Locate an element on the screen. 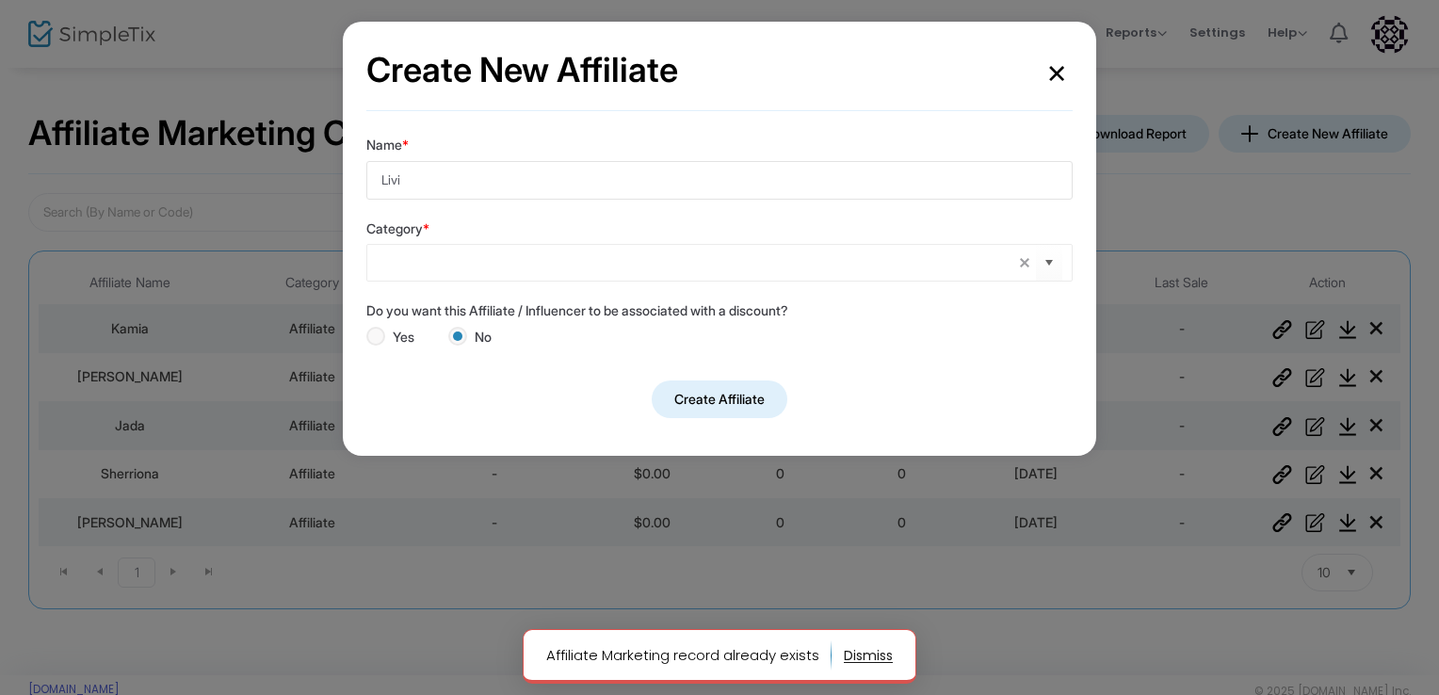 The image size is (1439, 695). h2: Create New Affiliate is located at coordinates (522, 71).